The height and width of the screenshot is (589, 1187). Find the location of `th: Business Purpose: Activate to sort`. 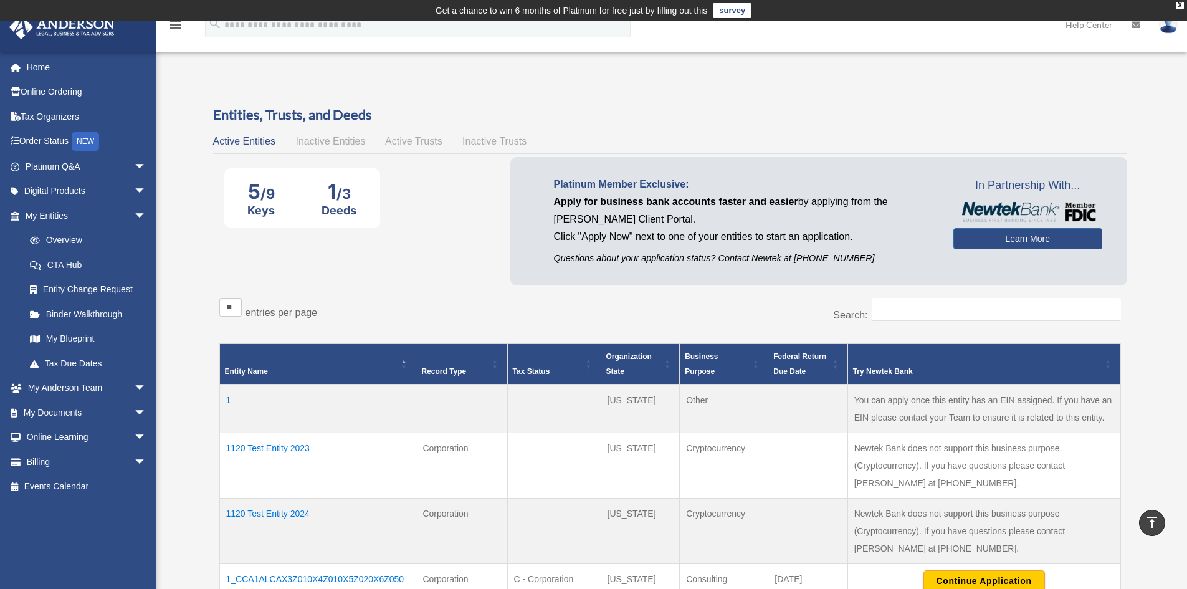

th: Business Purpose: Activate to sort is located at coordinates (724, 365).